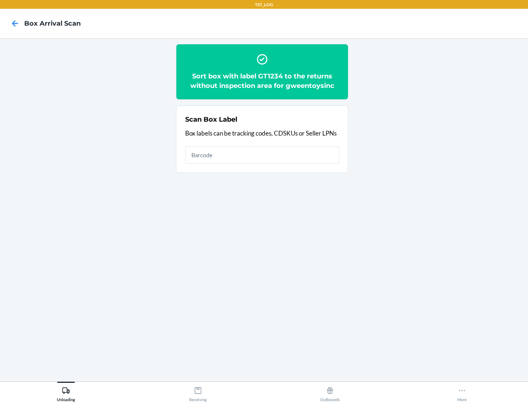 This screenshot has height=403, width=528. I want to click on h2: Sort box with label GT1234 to the returns without inspection area for gweentoysinc, so click(262, 81).